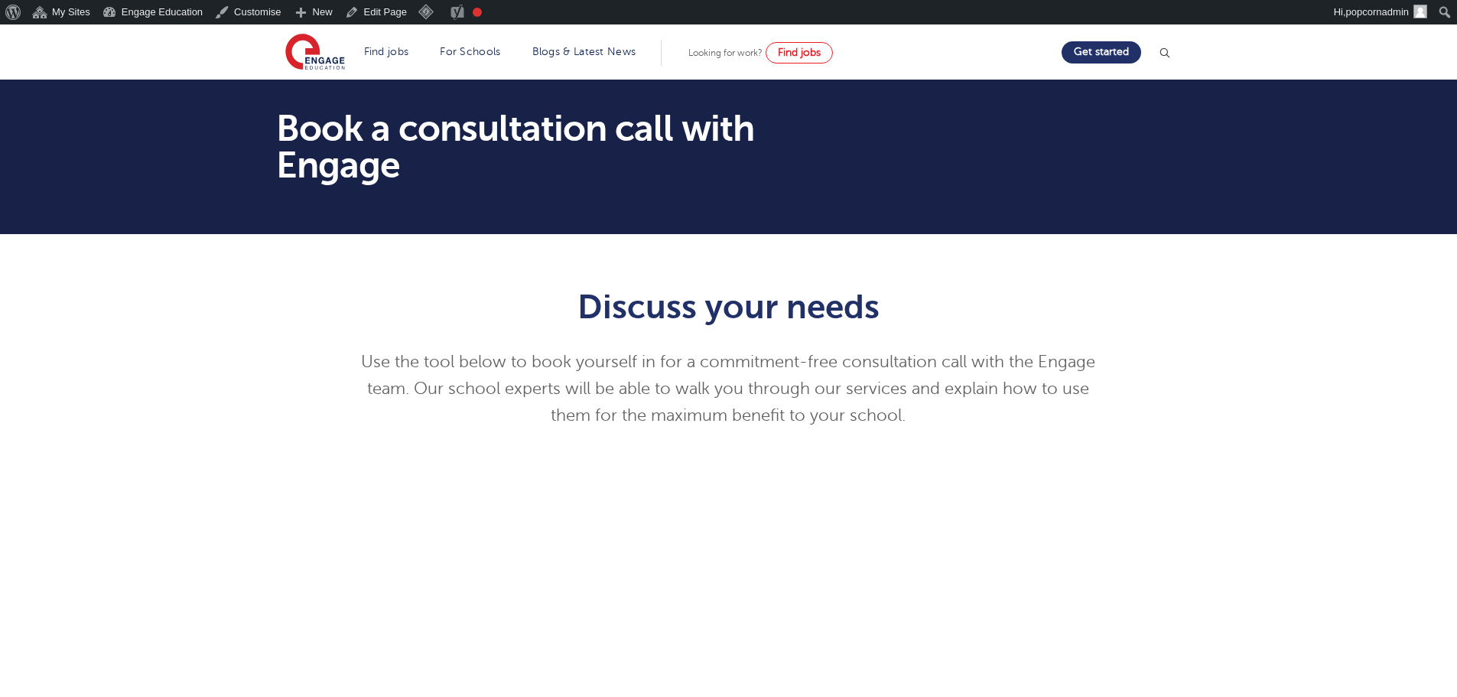 Image resolution: width=1457 pixels, height=697 pixels. I want to click on span: Looking for work?, so click(725, 53).